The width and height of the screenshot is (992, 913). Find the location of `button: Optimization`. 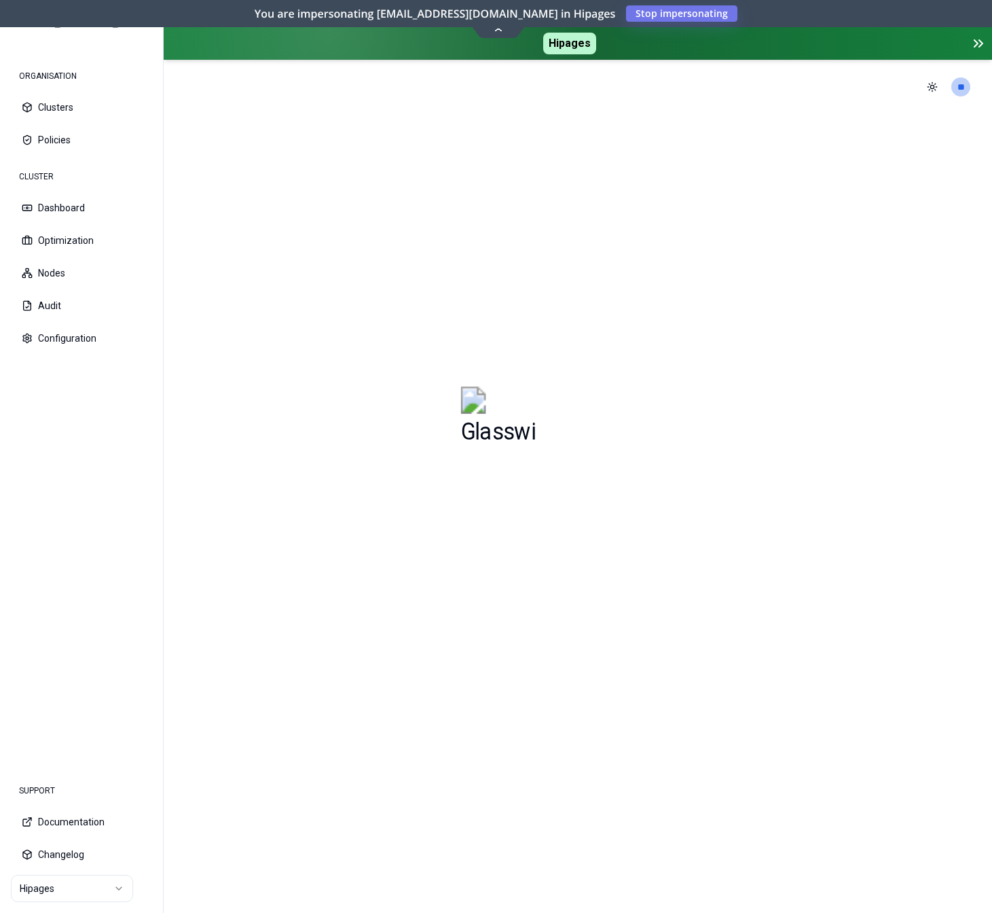

button: Optimization is located at coordinates (81, 240).